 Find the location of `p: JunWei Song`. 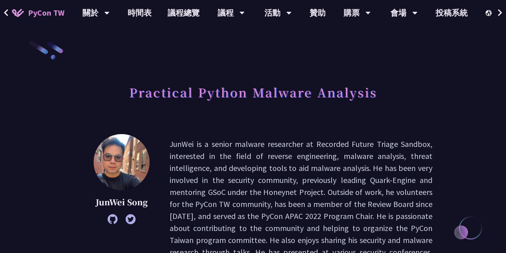

p: JunWei Song is located at coordinates (121, 202).